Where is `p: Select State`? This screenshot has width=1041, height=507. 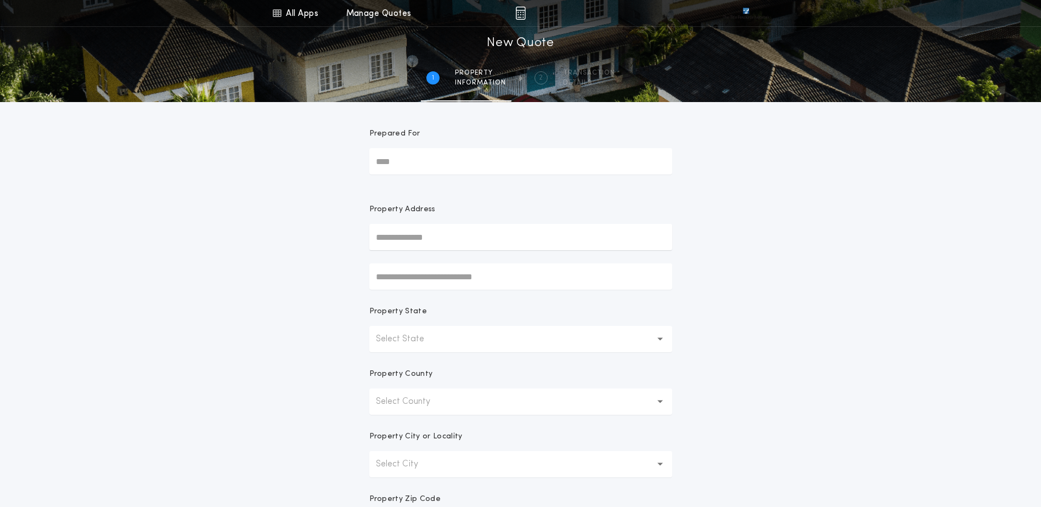 p: Select State is located at coordinates (409, 339).